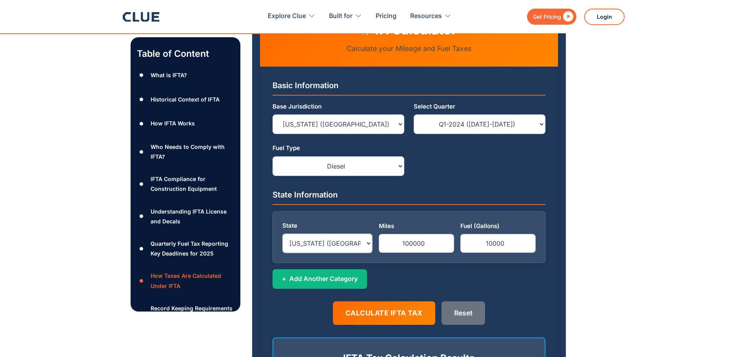  Describe the element at coordinates (192, 281) in the screenshot. I see `div: How Taxes Are Calculated Under IFTA` at that location.